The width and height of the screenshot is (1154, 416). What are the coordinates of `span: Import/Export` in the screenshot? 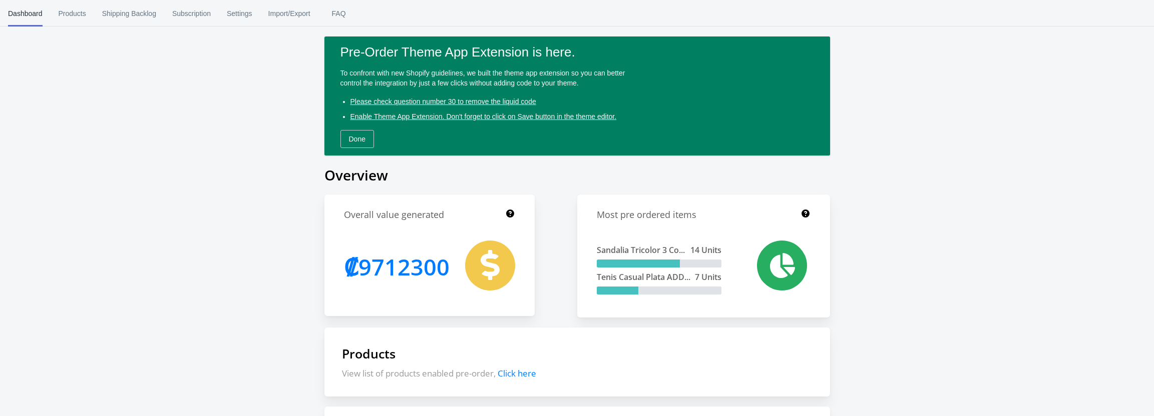 It's located at (289, 14).